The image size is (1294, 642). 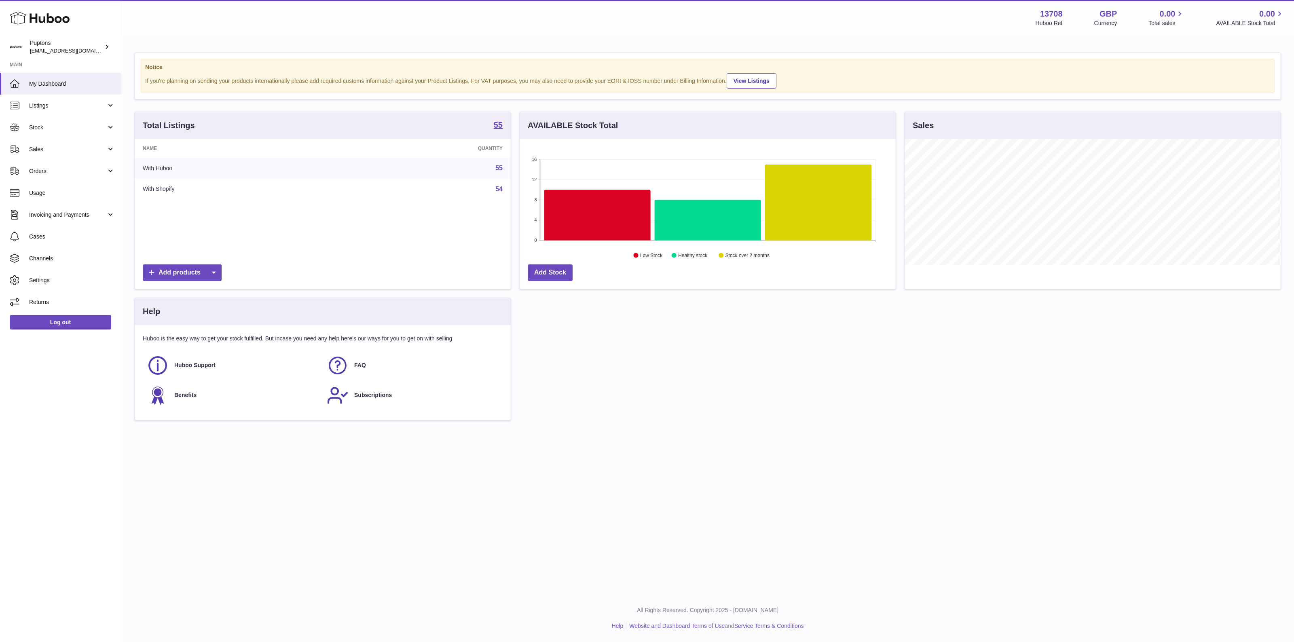 I want to click on text: 4, so click(x=535, y=220).